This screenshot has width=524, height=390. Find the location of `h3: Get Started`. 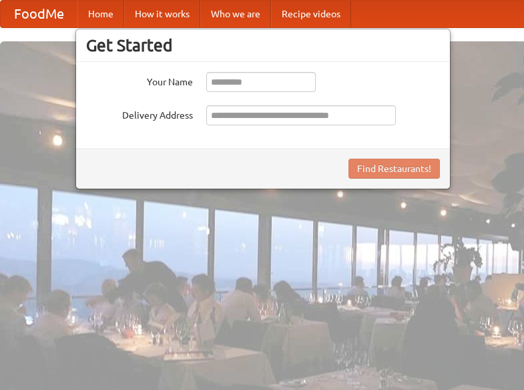

h3: Get Started is located at coordinates (263, 45).